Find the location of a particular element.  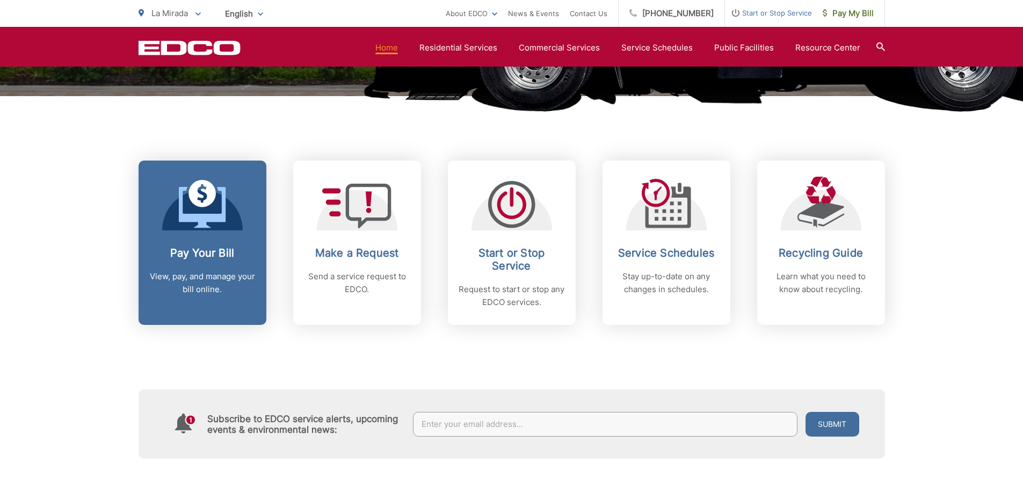

a: Home is located at coordinates (387, 48).